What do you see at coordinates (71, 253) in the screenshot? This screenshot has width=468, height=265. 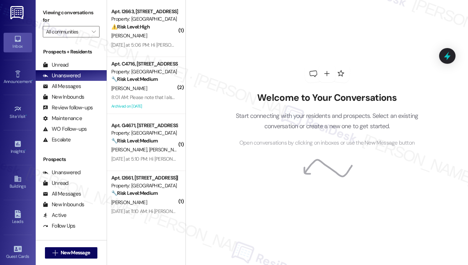 I see `button: New Message` at bounding box center [71, 253].